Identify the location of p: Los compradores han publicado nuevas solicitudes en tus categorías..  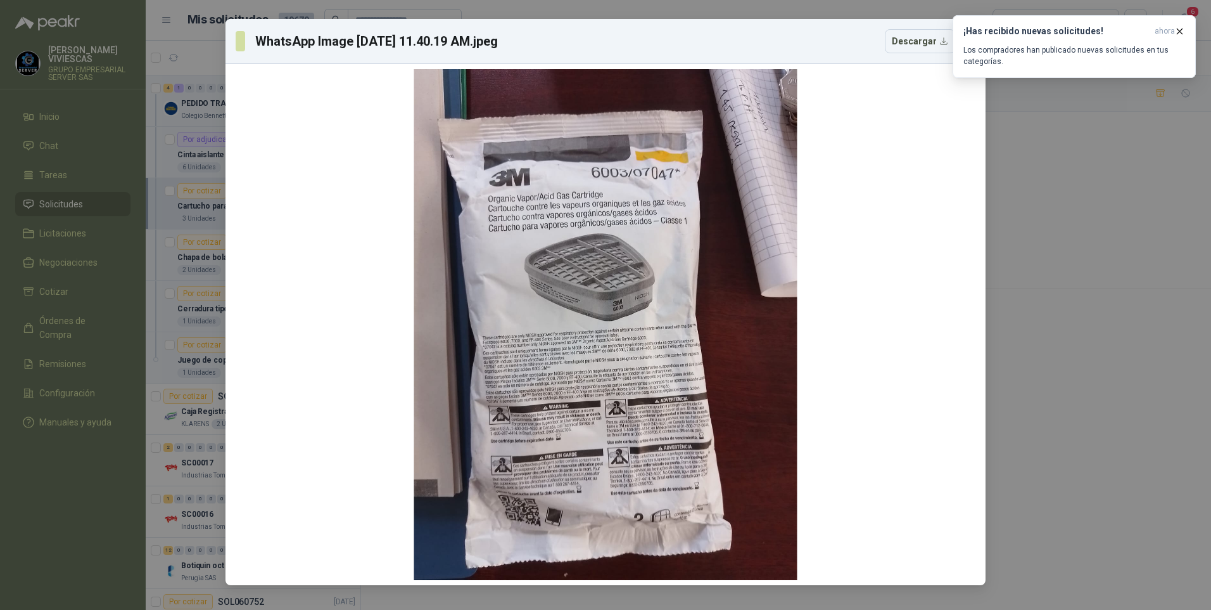
(1075, 56).